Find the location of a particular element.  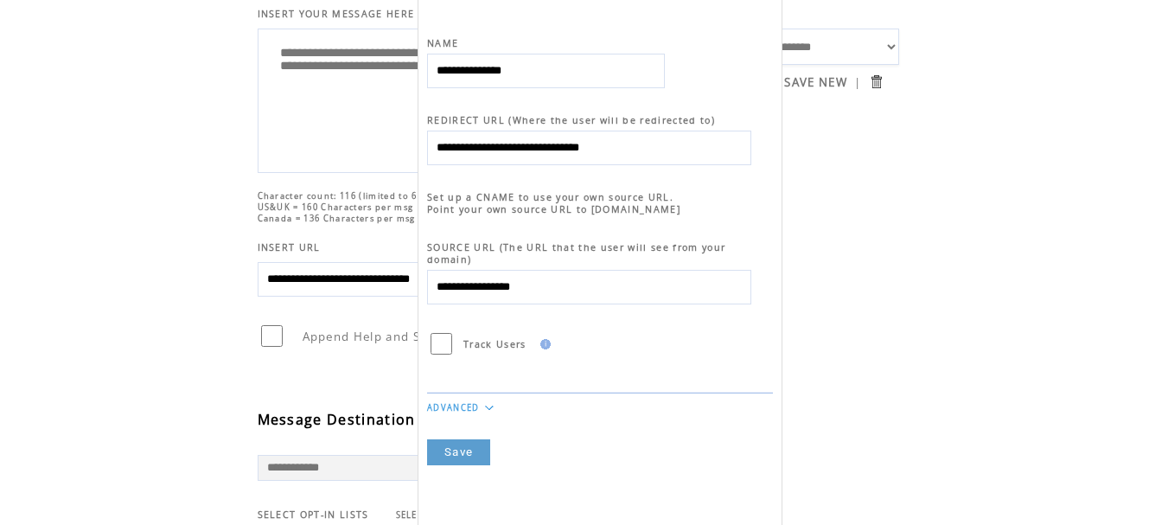

span: SOURCE URL (The URL that the user will see from your domain) is located at coordinates (576, 253).